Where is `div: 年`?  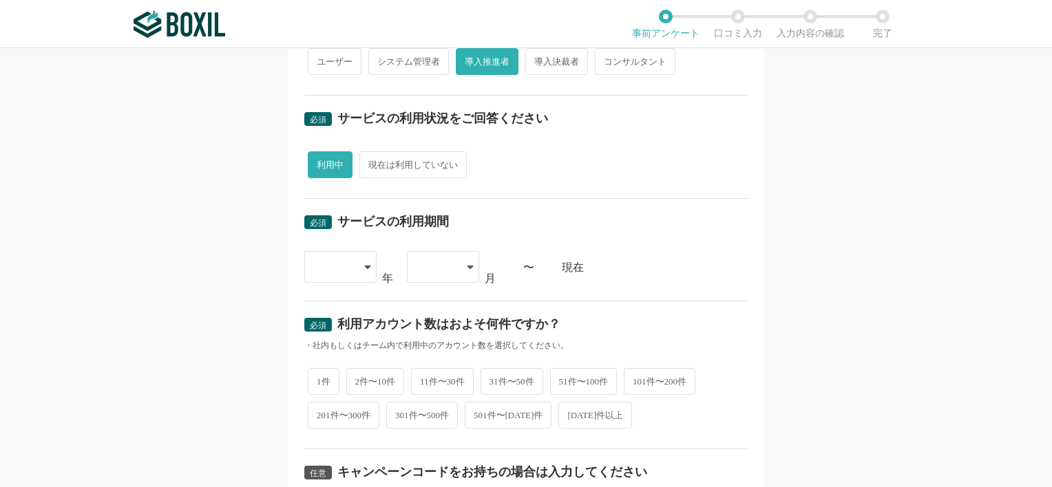
div: 年 is located at coordinates (387, 279).